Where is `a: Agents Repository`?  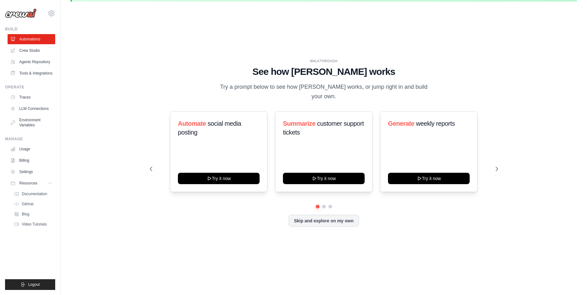
a: Agents Repository is located at coordinates (31, 62).